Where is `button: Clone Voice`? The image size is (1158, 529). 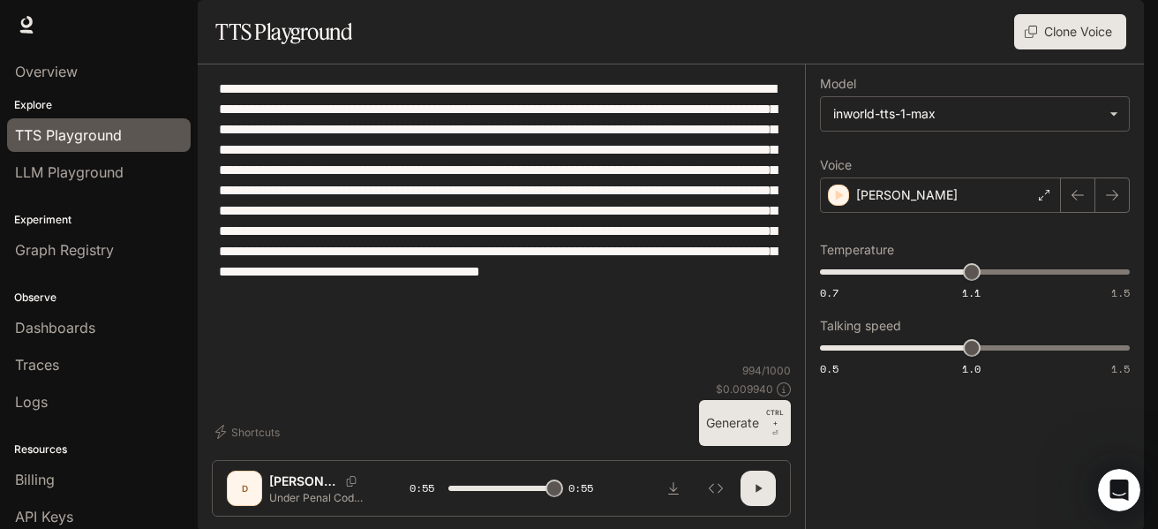
button: Clone Voice is located at coordinates (1070, 32).